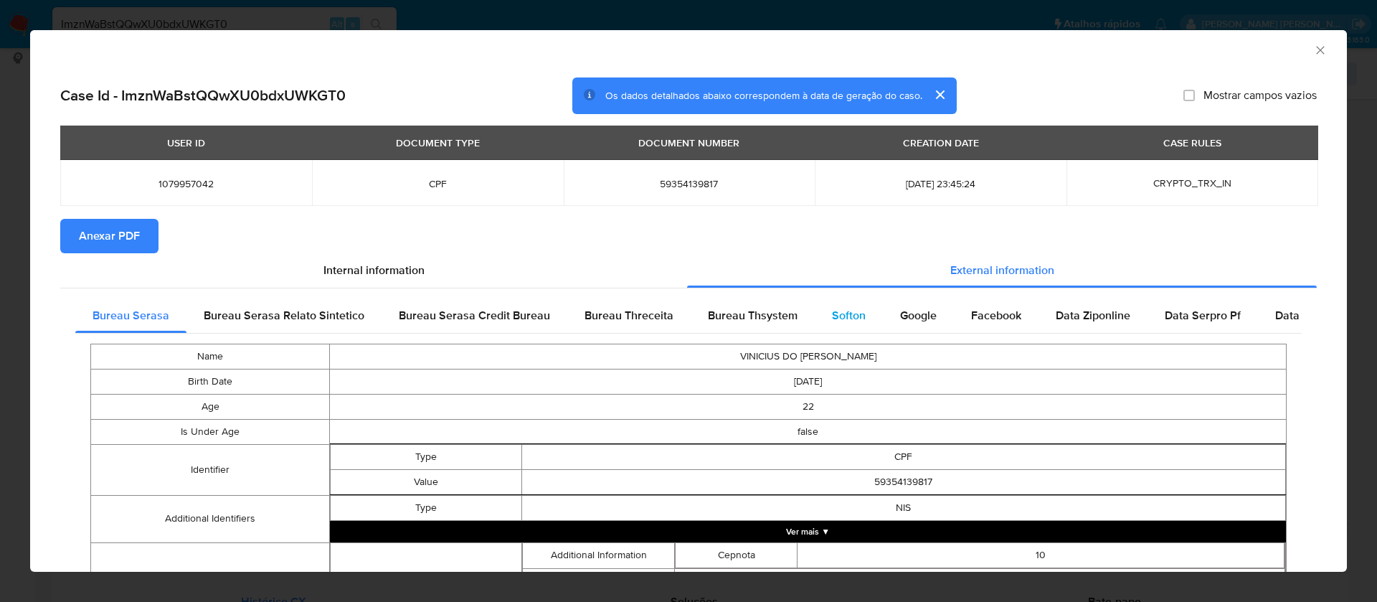 This screenshot has width=1377, height=602. What do you see at coordinates (752, 315) in the screenshot?
I see `span: Bureau Thsystem` at bounding box center [752, 315].